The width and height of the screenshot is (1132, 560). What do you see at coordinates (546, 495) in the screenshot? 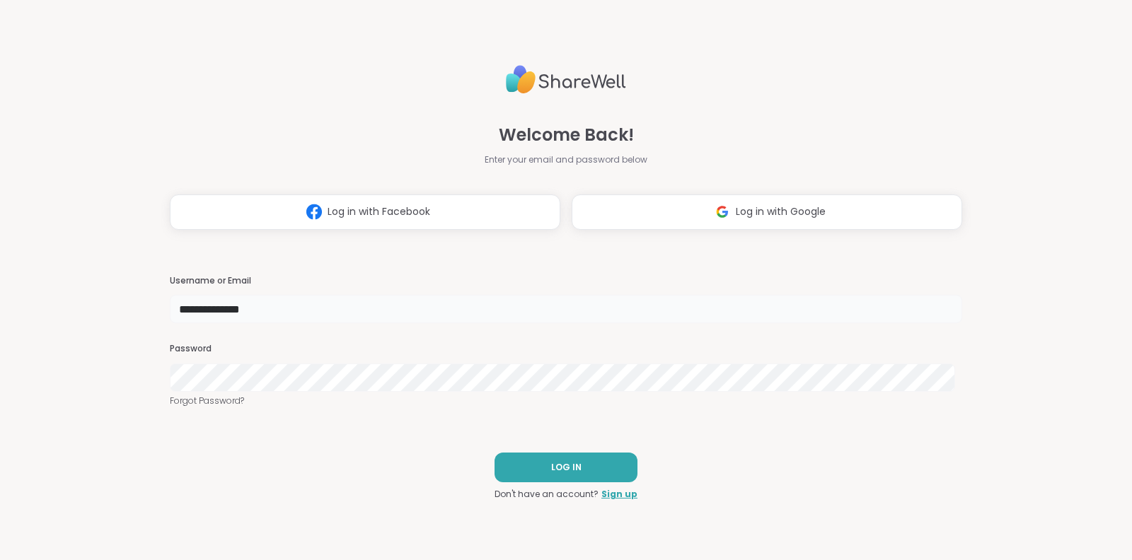
I see `span: Don't have an account?` at bounding box center [546, 495].